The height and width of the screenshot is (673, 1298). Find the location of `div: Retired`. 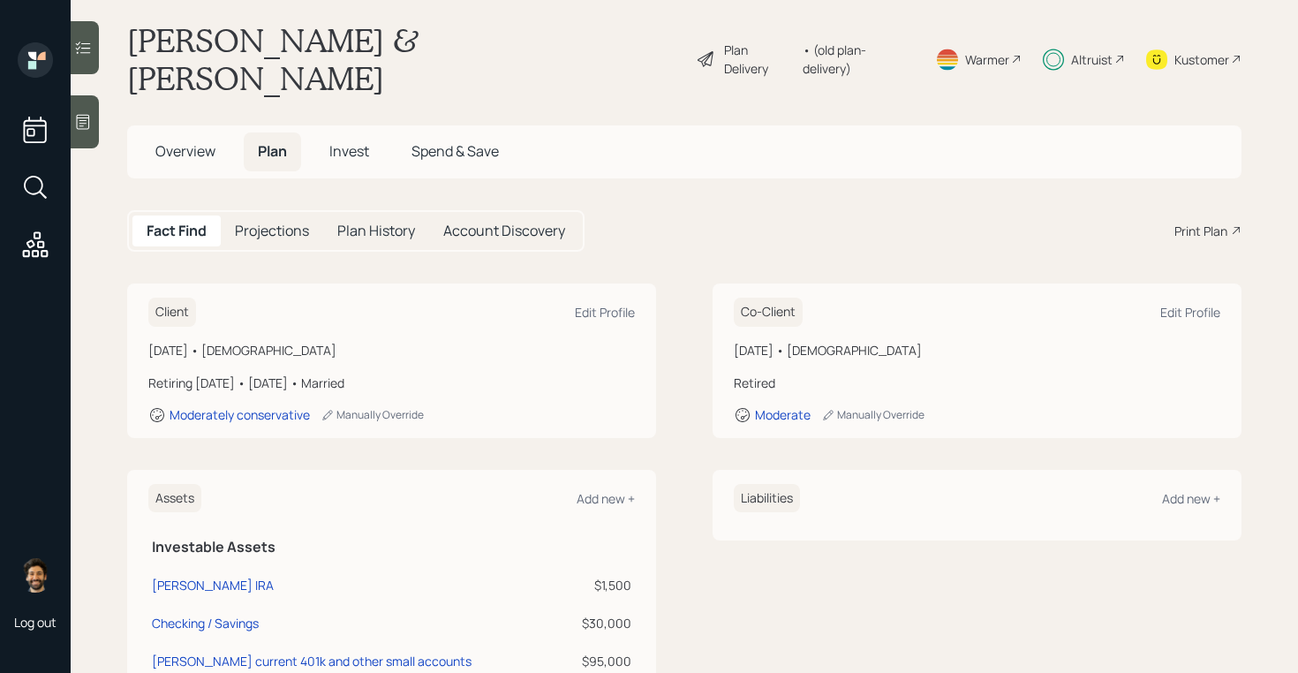

div: Retired is located at coordinates (976, 382).